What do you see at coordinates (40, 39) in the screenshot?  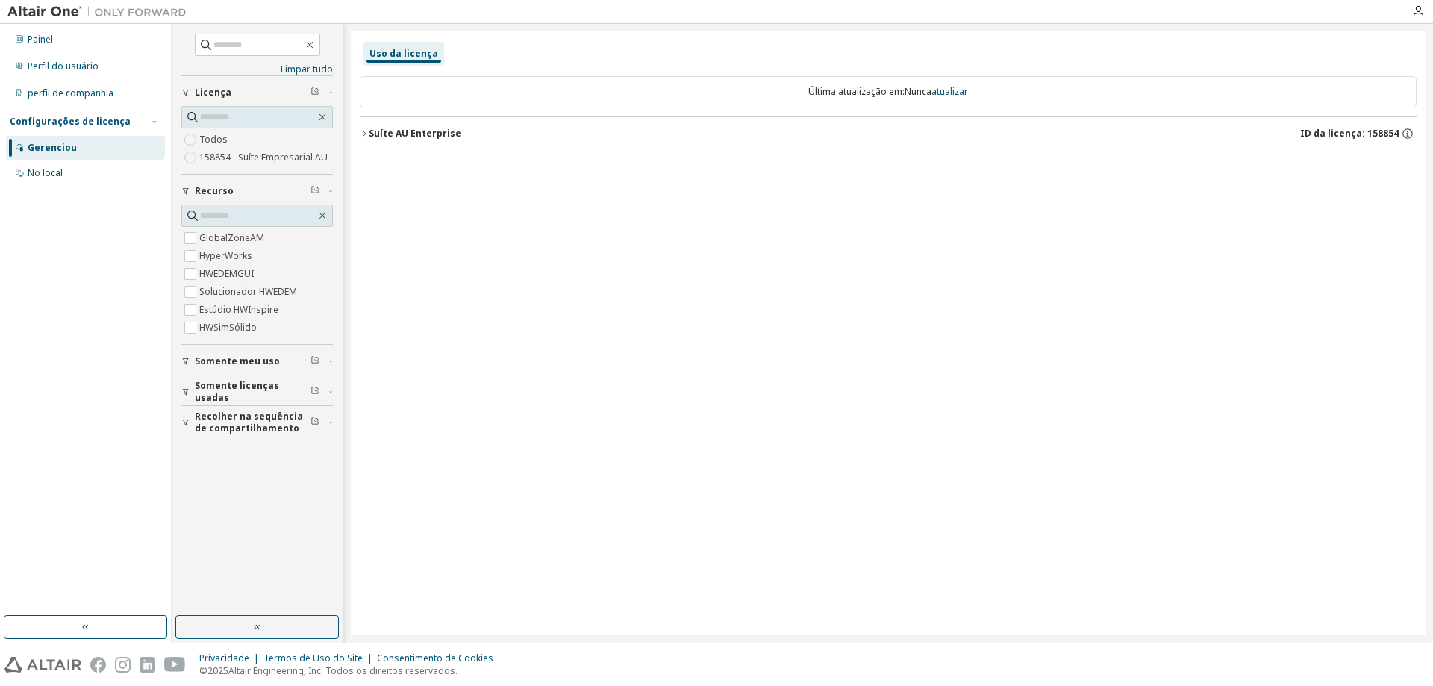 I see `font: Painel` at bounding box center [40, 39].